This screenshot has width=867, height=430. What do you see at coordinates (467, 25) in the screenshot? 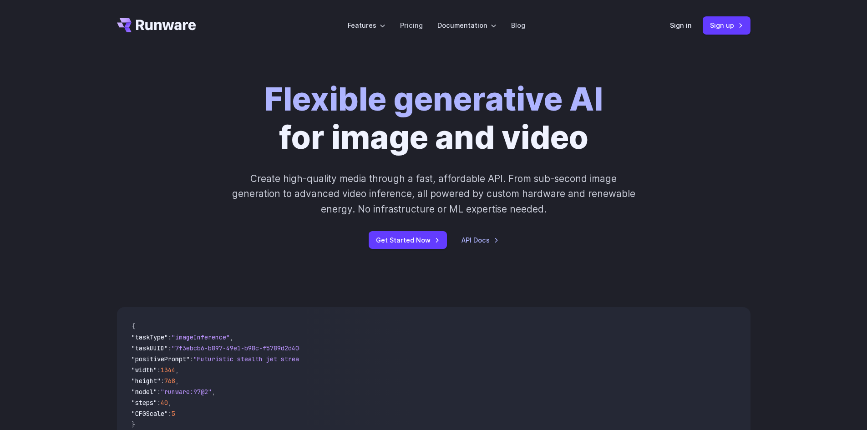
I see `label: Documentation` at bounding box center [467, 25].